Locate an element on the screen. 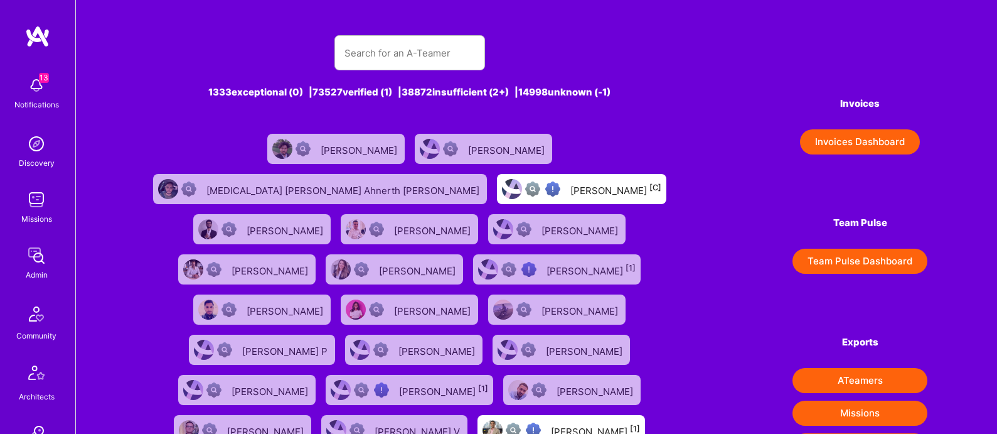  img: admin teamwork is located at coordinates (36, 255).